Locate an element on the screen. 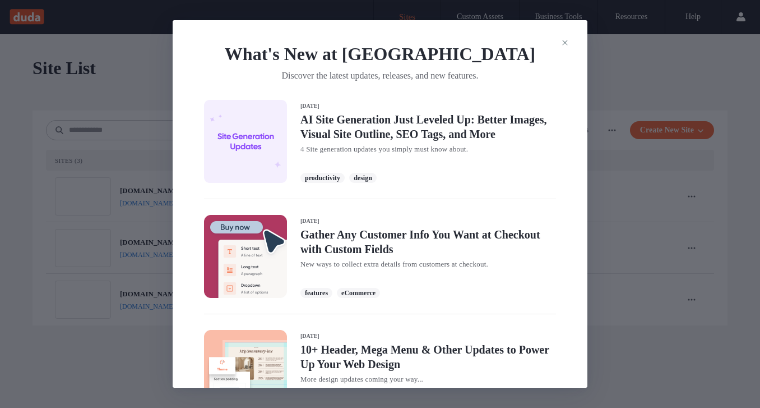 Image resolution: width=760 pixels, height=408 pixels. span: 10+ Header, Mega Menu & Other Updates to Power Up Your Web Design is located at coordinates (428, 357).